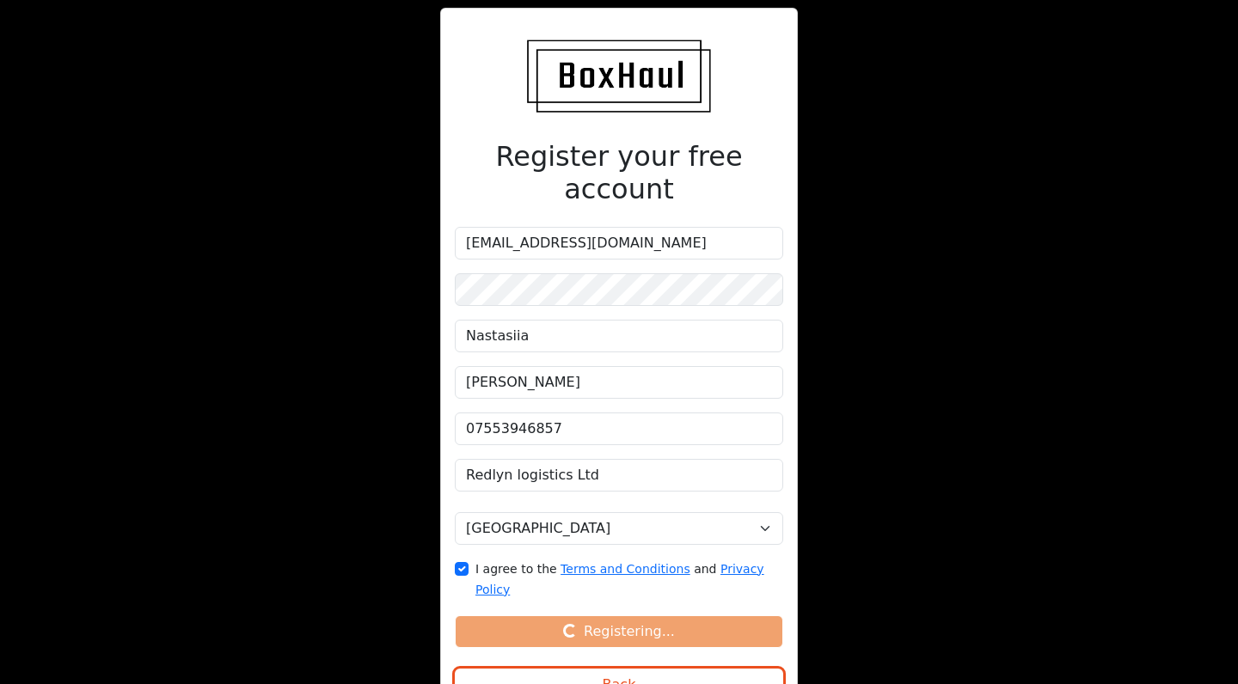  What do you see at coordinates (619, 475) in the screenshot?
I see `input: Company Name` at bounding box center [619, 475].